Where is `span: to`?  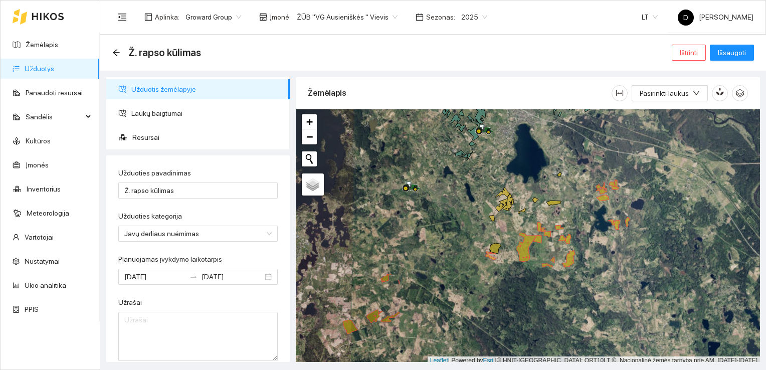
span: to is located at coordinates (193, 277).